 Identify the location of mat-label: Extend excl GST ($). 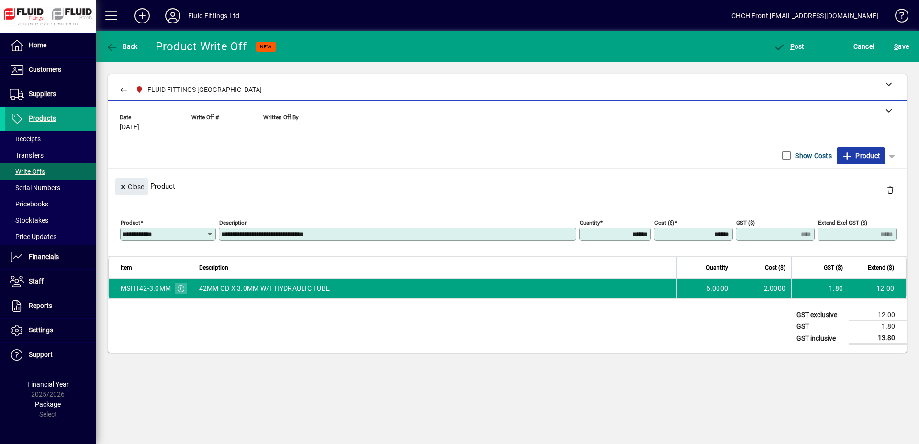
(842, 223).